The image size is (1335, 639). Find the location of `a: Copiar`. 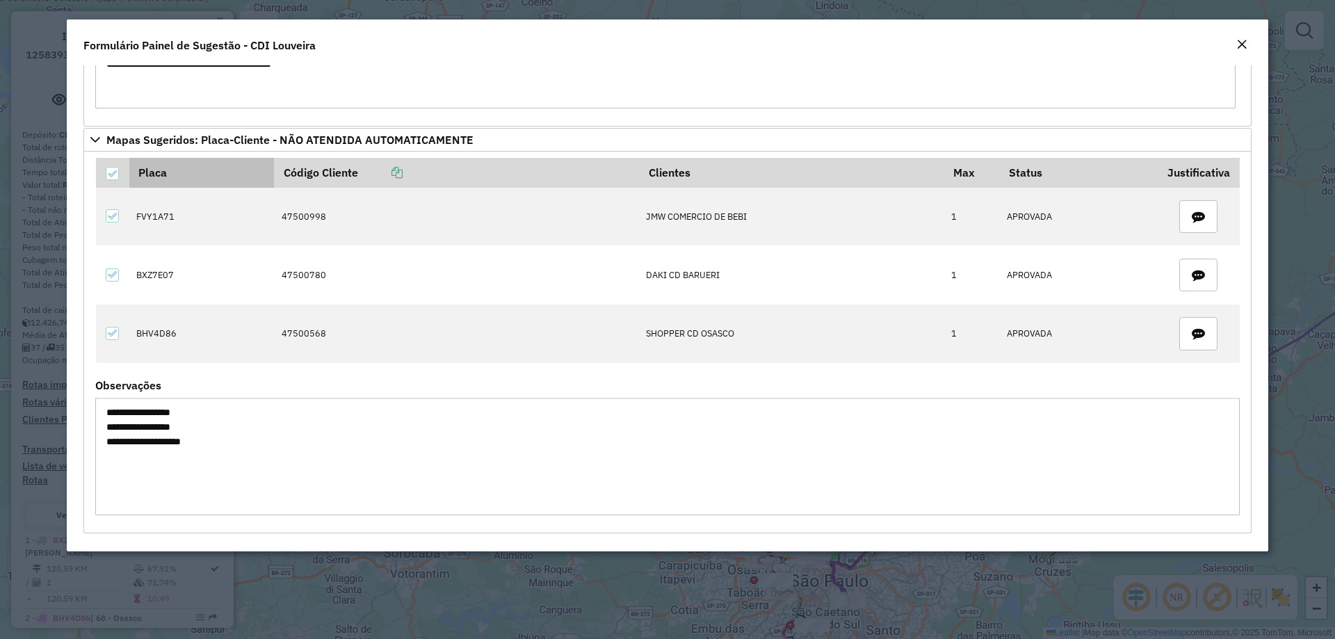

a: Copiar is located at coordinates (380, 172).